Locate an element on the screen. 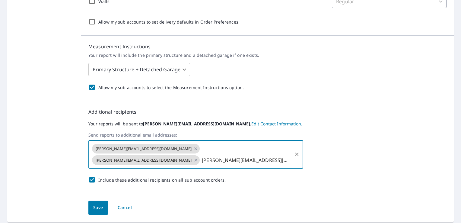 This screenshot has width=461, height=223. button: Clear is located at coordinates (297, 154).